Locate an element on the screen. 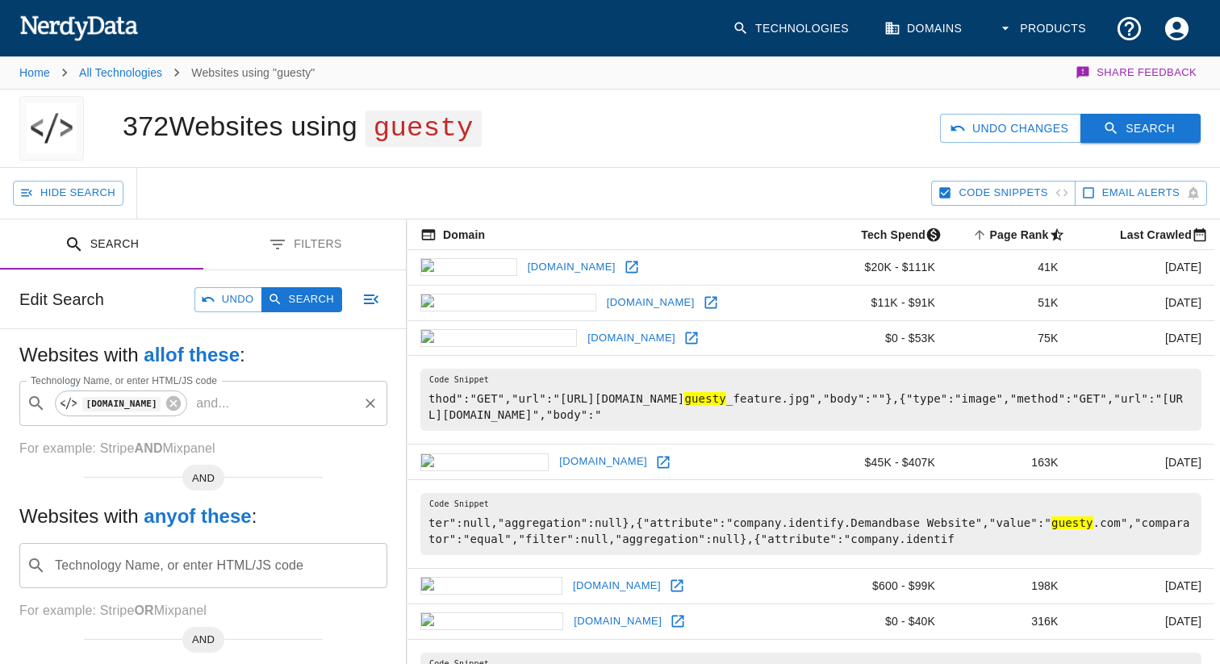  a: Domains is located at coordinates (925, 28).